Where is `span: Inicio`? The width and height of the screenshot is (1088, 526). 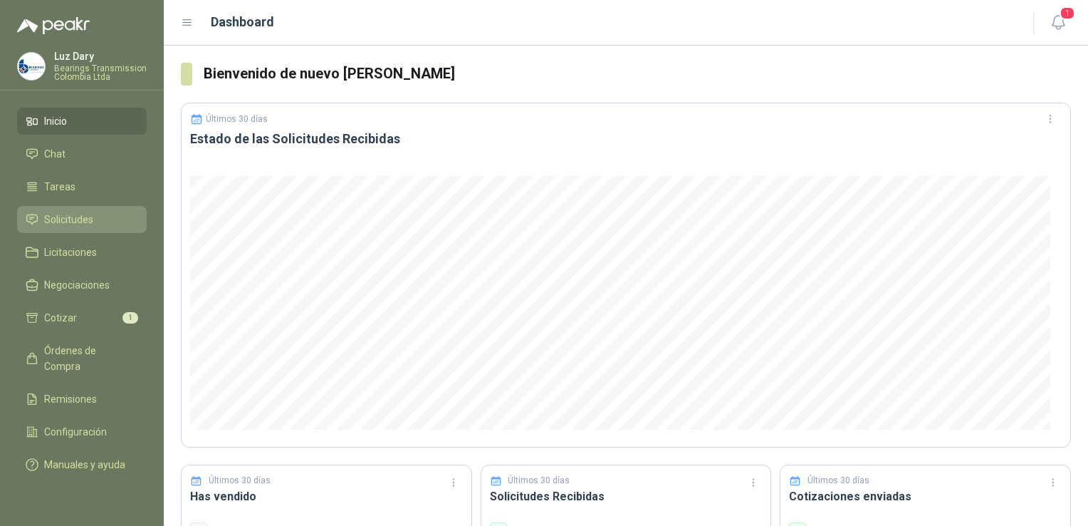
span: Inicio is located at coordinates (56, 121).